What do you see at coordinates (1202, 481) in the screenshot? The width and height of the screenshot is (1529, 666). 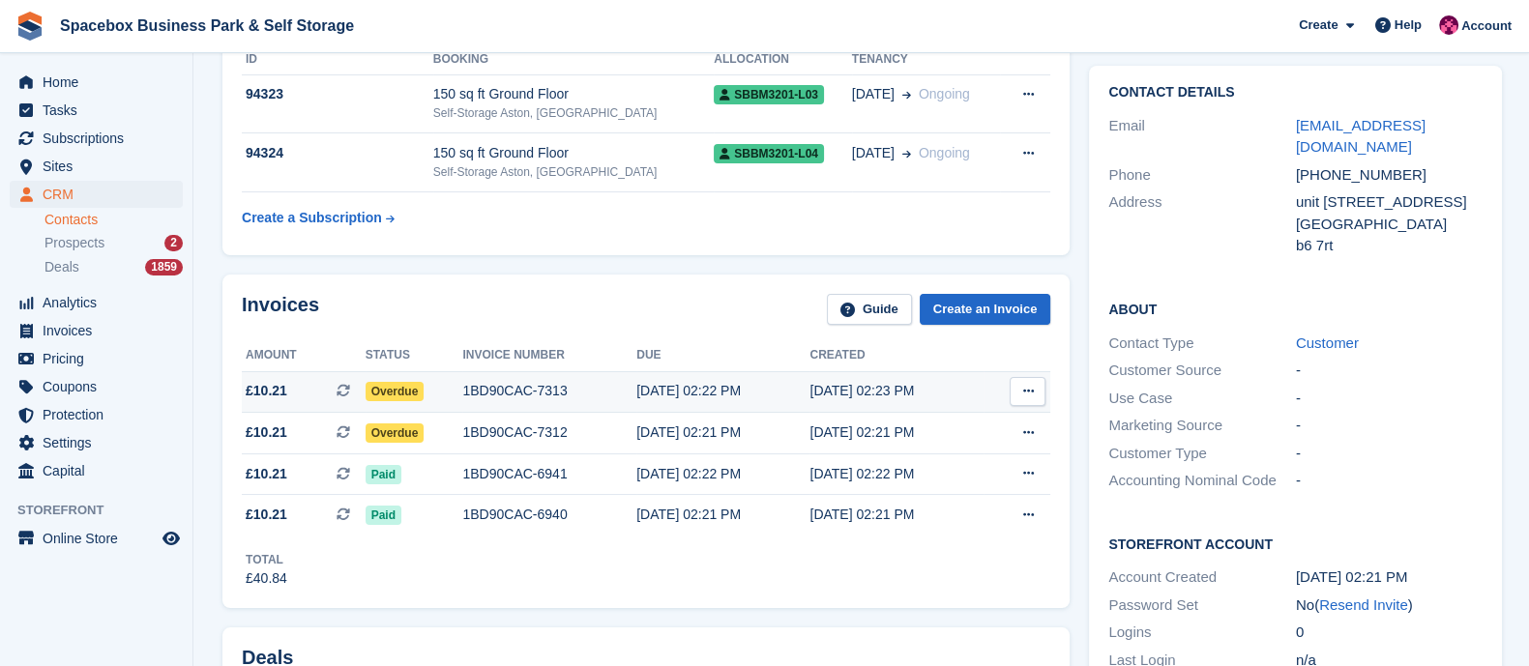 I see `div: Accounting Nominal Code` at bounding box center [1202, 481].